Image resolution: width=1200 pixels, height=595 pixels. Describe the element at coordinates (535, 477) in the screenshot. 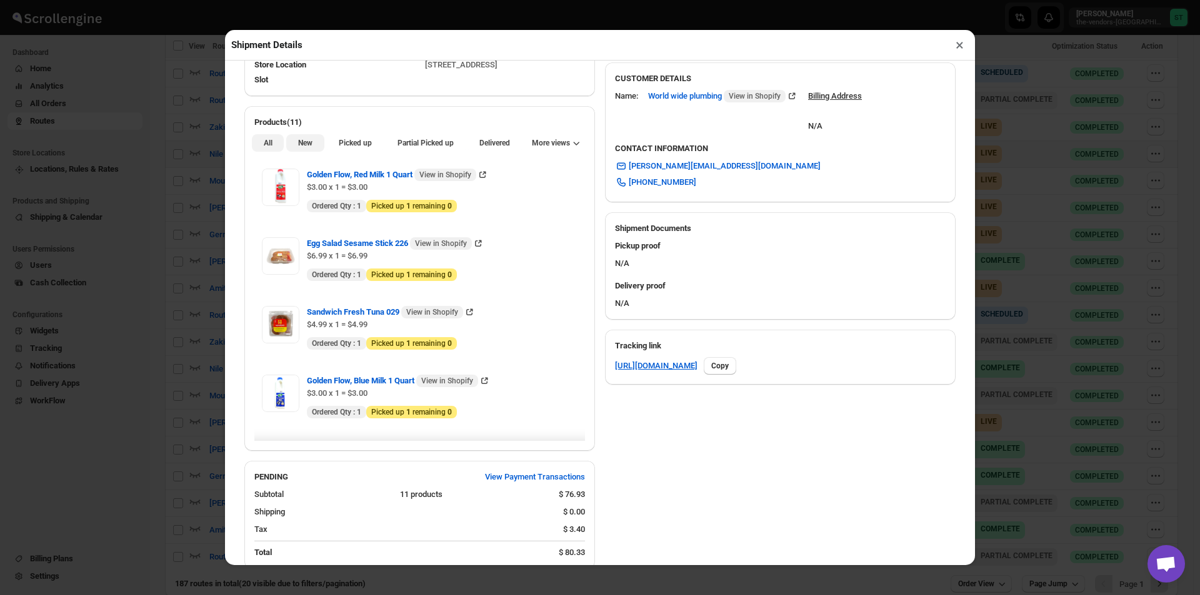

I see `span: View Payment Transactions` at that location.